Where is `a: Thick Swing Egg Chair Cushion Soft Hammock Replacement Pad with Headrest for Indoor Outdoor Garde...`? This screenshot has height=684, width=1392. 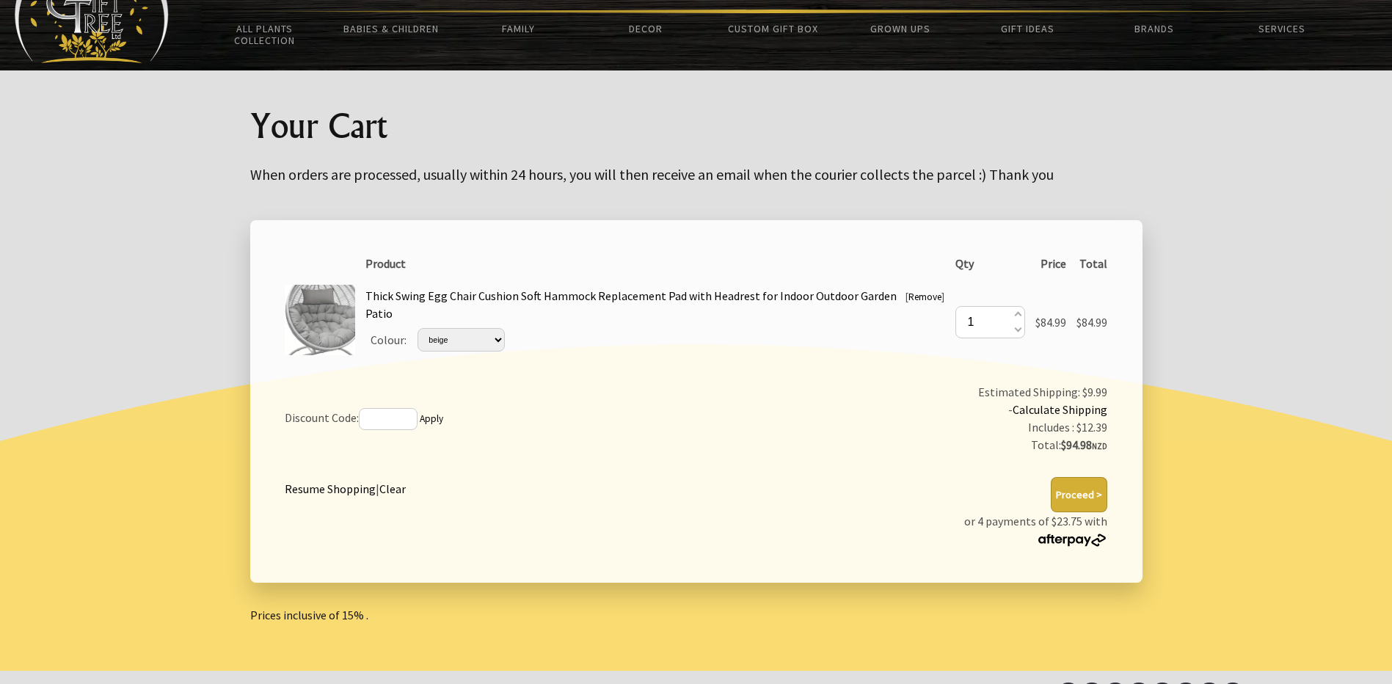
a: Thick Swing Egg Chair Cushion Soft Hammock Replacement Pad with Headrest for Indoor Outdoor Garde... is located at coordinates (631, 305).